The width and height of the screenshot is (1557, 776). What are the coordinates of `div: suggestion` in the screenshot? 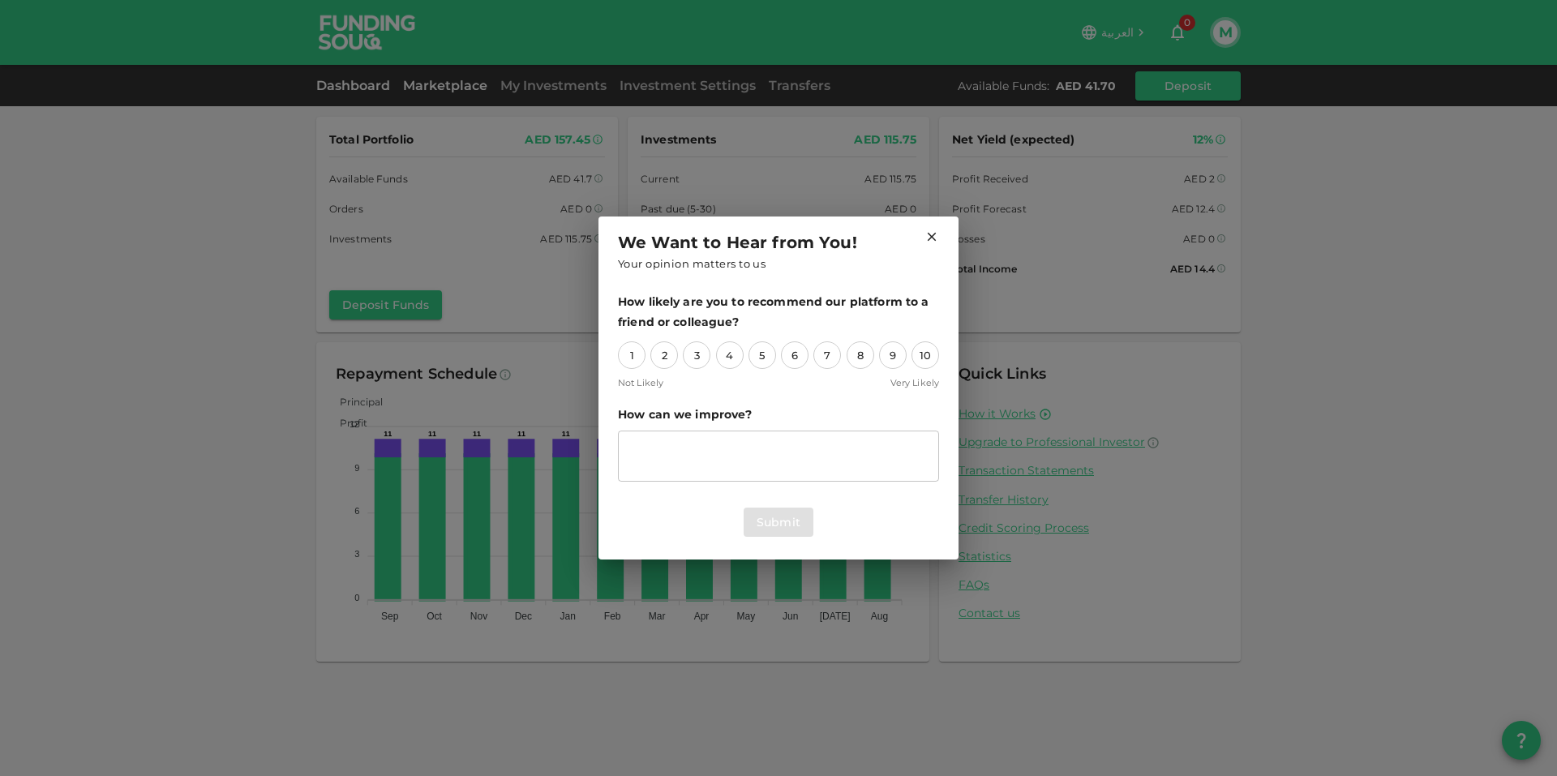 It's located at (779, 456).